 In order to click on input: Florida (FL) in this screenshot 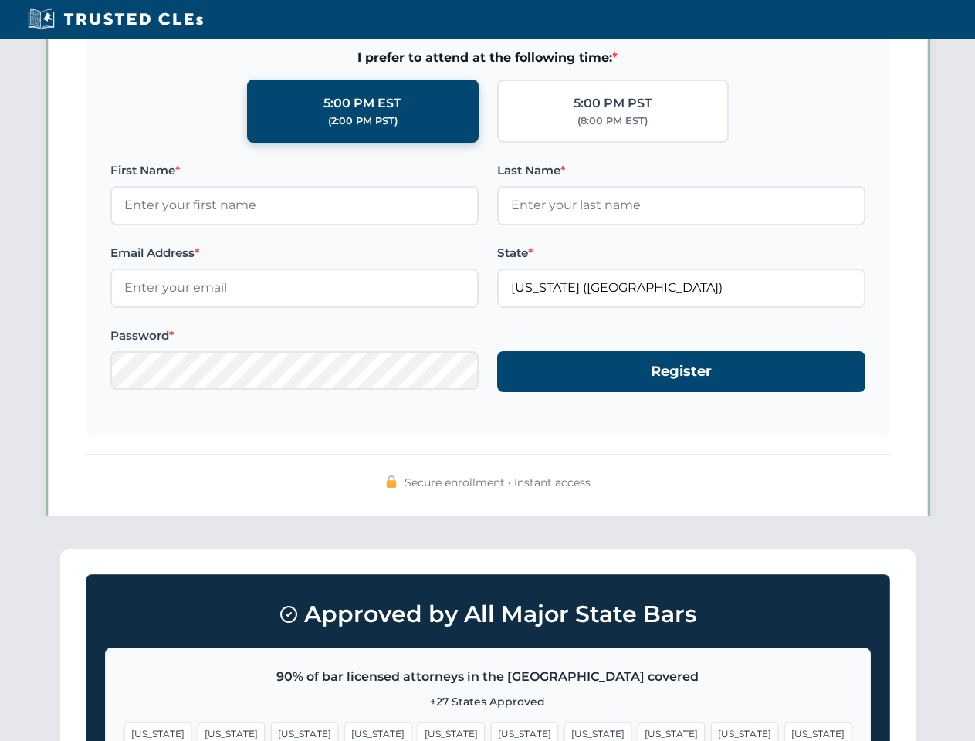, I will do `click(681, 288)`.